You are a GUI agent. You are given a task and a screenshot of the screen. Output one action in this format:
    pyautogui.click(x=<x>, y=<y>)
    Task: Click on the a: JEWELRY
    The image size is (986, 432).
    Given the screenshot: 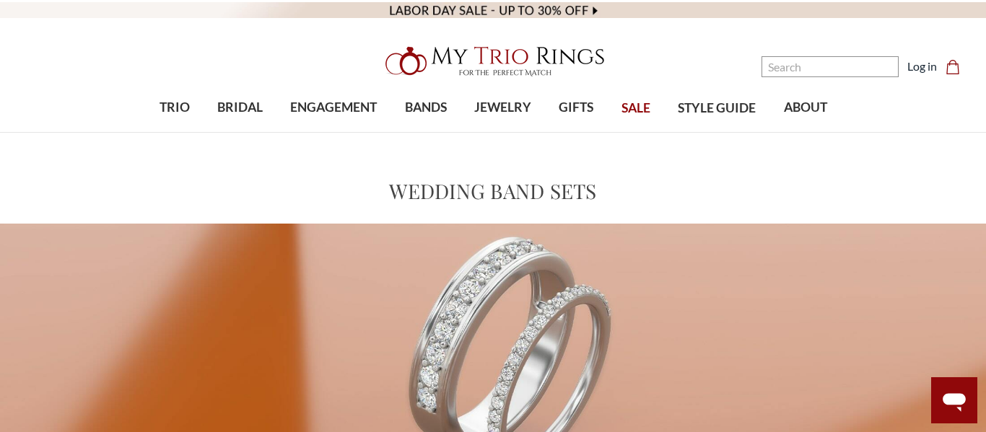 What is the action you would take?
    pyautogui.click(x=502, y=108)
    